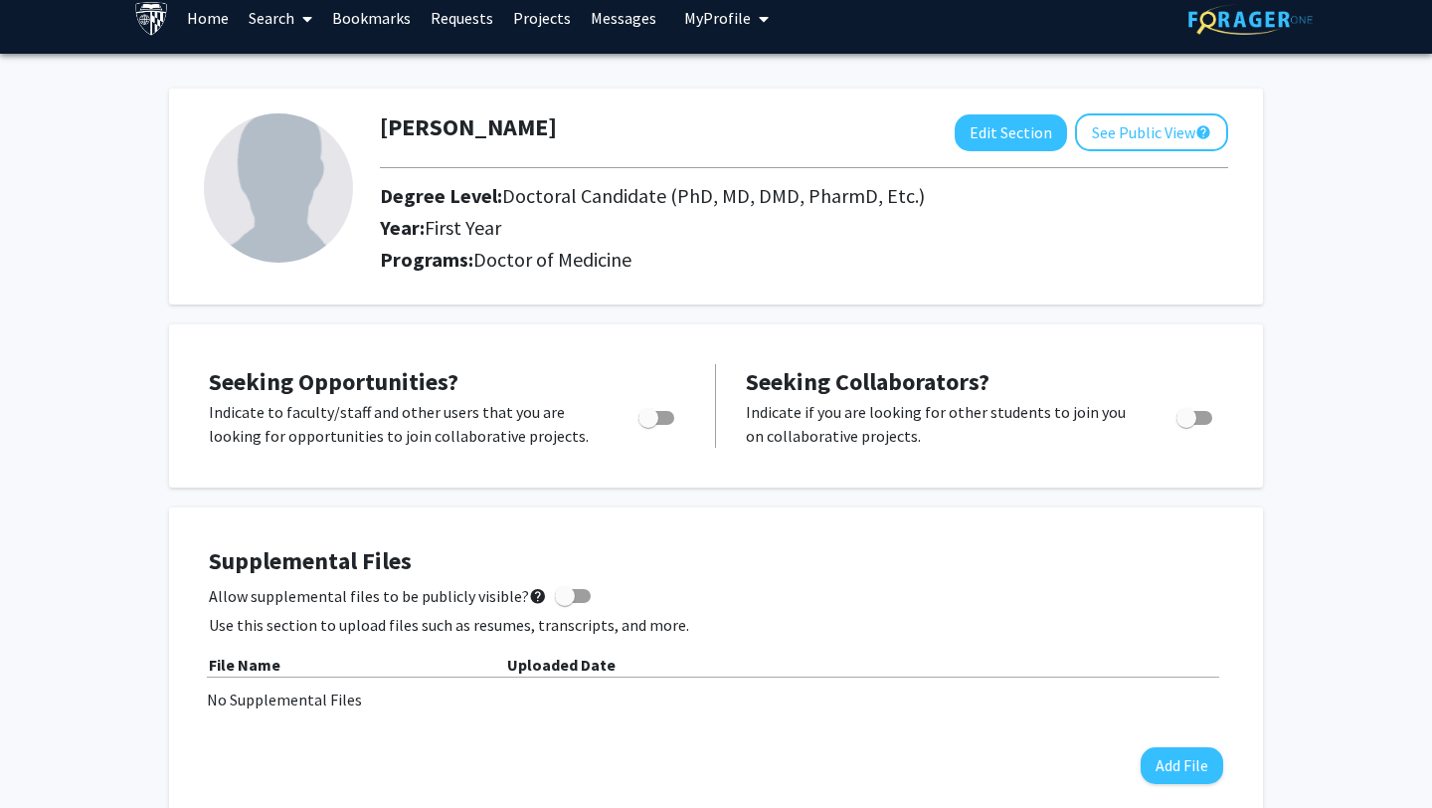 This screenshot has height=808, width=1432. What do you see at coordinates (716, 699) in the screenshot?
I see `div: No Supplemental Files` at bounding box center [716, 699].